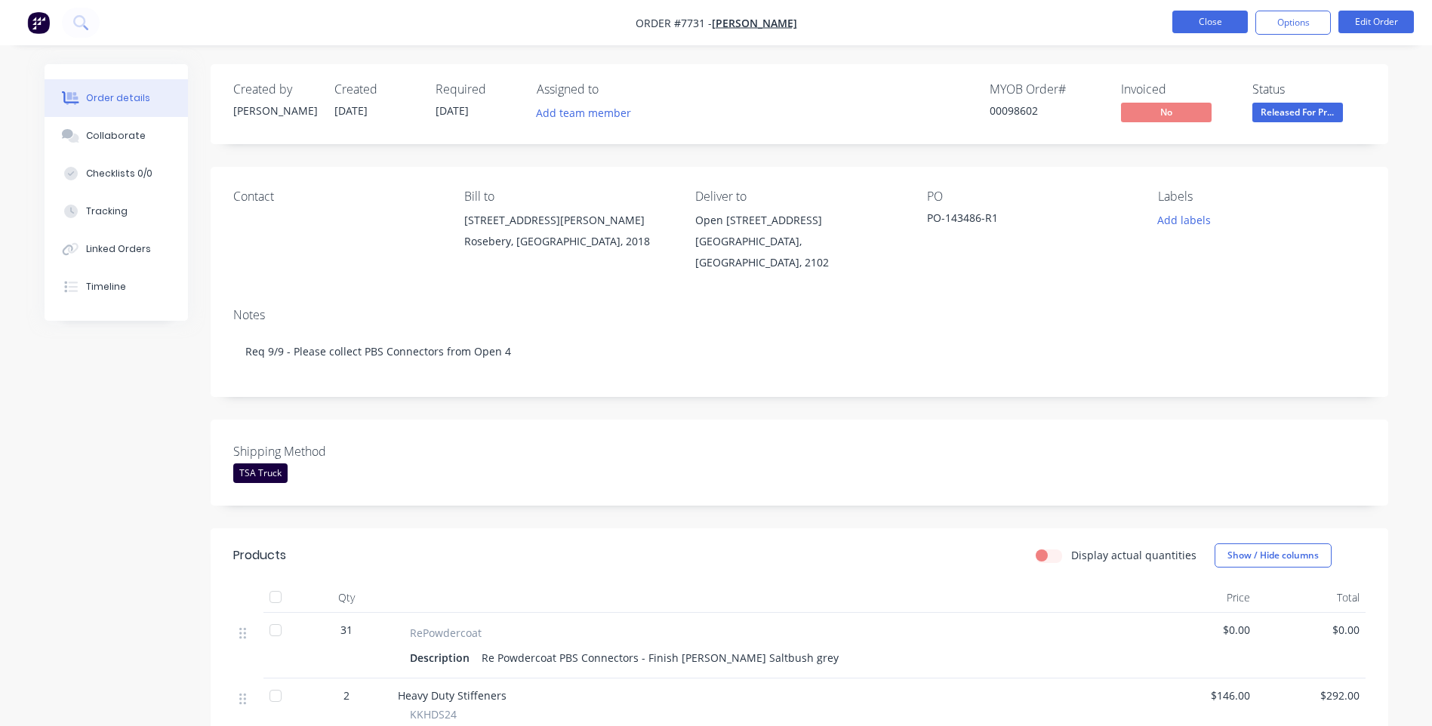 The image size is (1432, 726). What do you see at coordinates (799, 351) in the screenshot?
I see `div: Req 9/9 - Please collect PBS Connectors from Open 4` at bounding box center [799, 351].